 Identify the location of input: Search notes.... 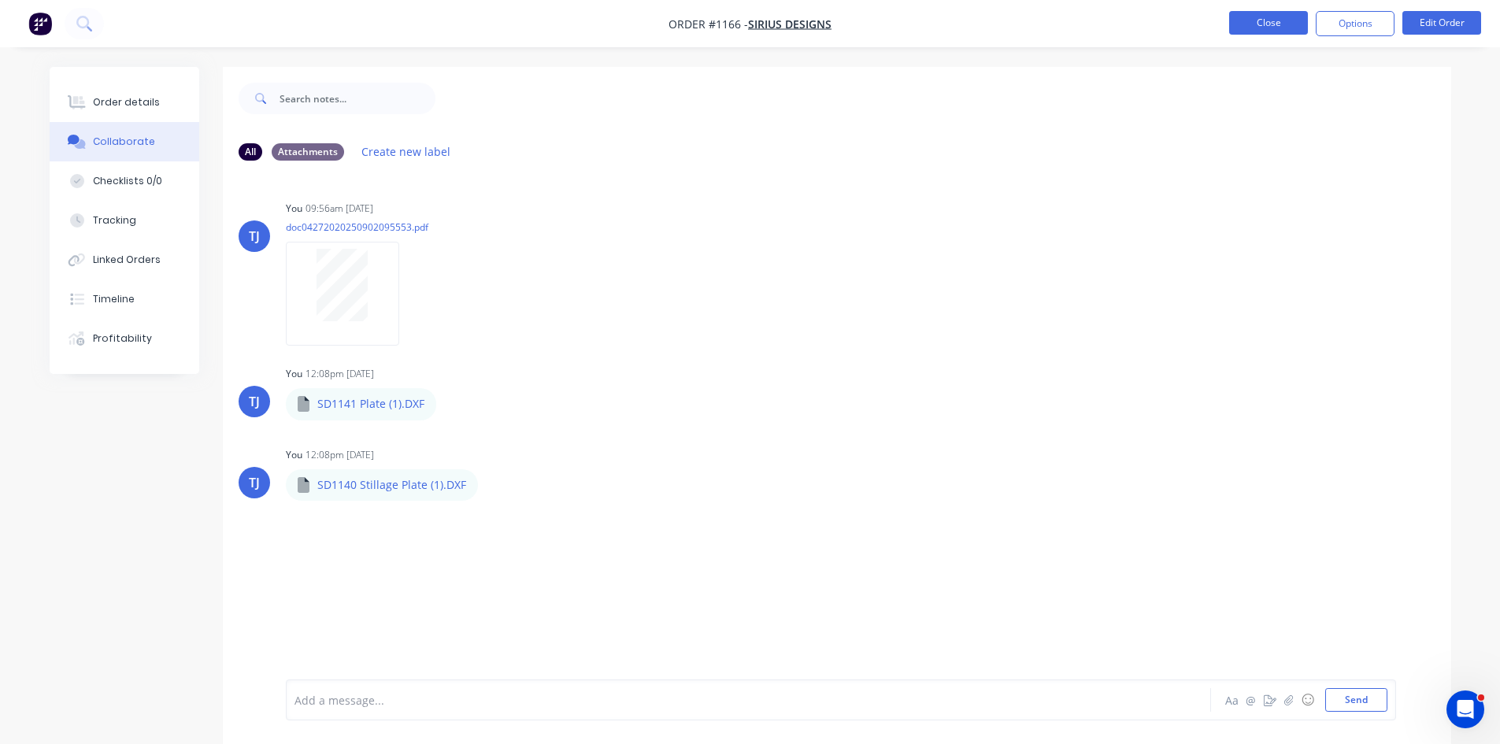
(357, 98).